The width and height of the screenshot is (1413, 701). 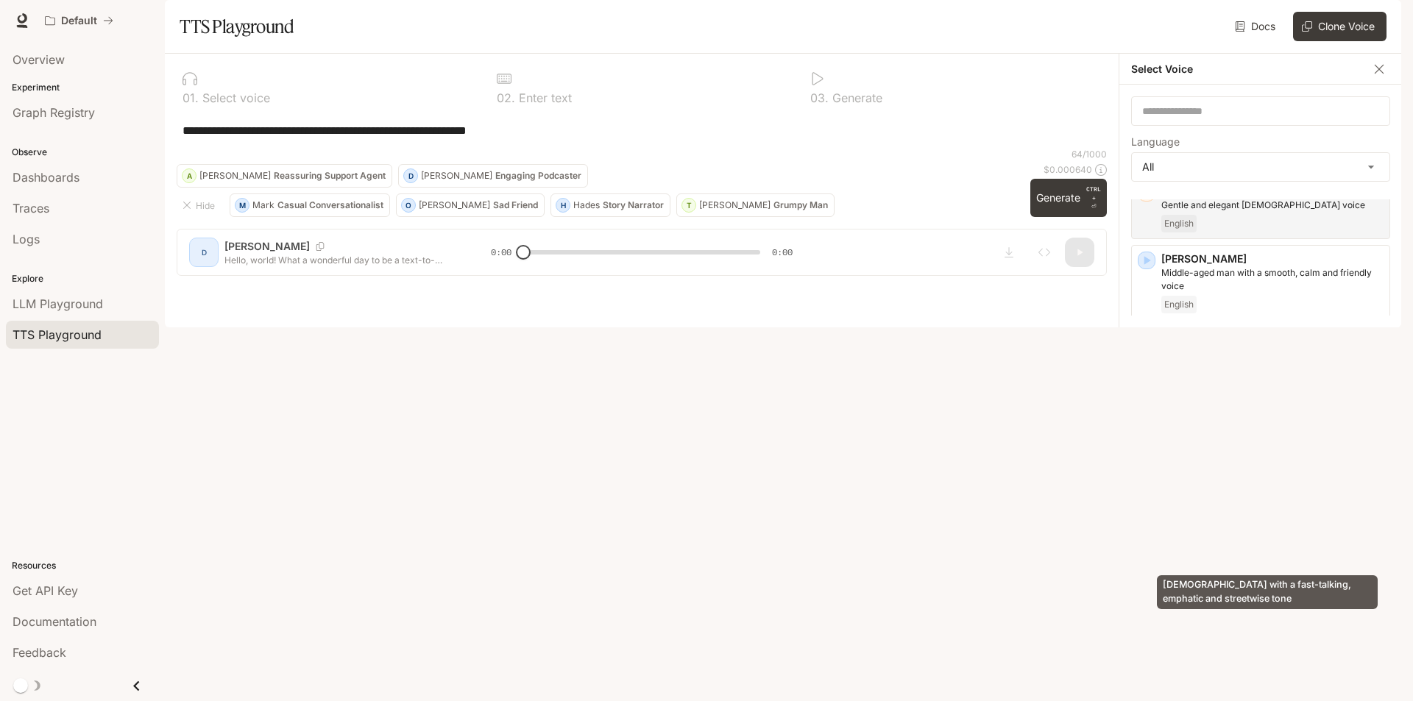 What do you see at coordinates (610, 205) in the screenshot?
I see `button: HHadesStory Narrator` at bounding box center [610, 205].